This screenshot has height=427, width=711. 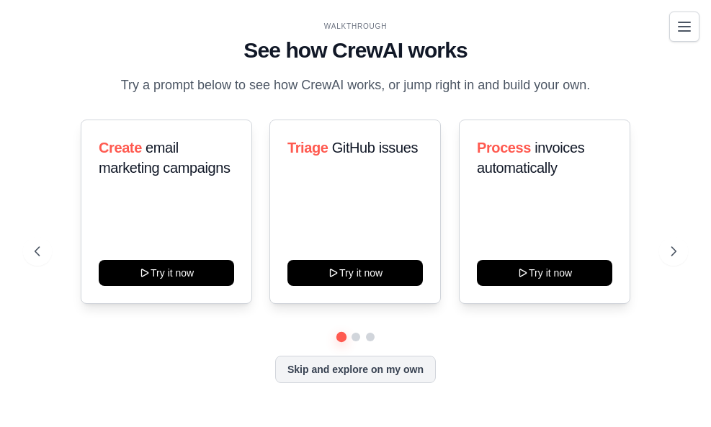 What do you see at coordinates (356, 85) in the screenshot?
I see `p: Try a prompt below to see how CrewAI works, or jump right in and build your own.` at bounding box center [356, 85].